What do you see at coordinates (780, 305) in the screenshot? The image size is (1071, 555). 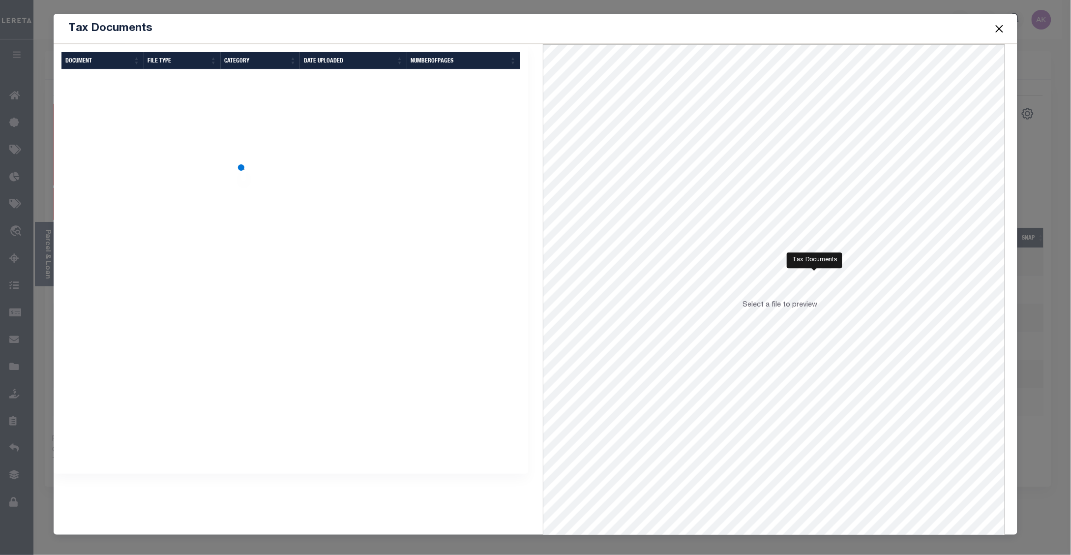 I see `span: Select a file to preview` at bounding box center [780, 305].